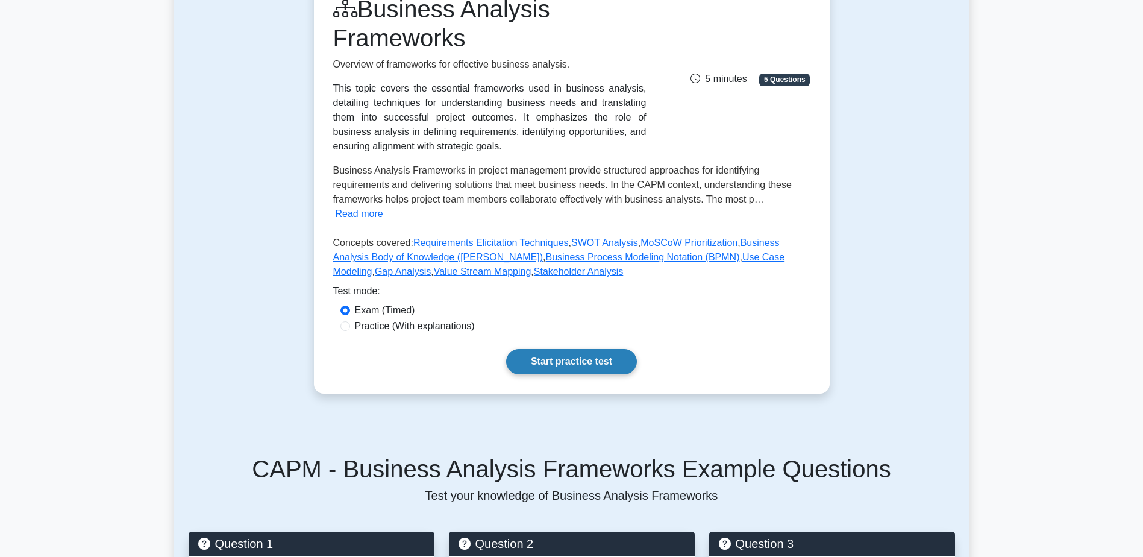  I want to click on h5: Question 3, so click(832, 544).